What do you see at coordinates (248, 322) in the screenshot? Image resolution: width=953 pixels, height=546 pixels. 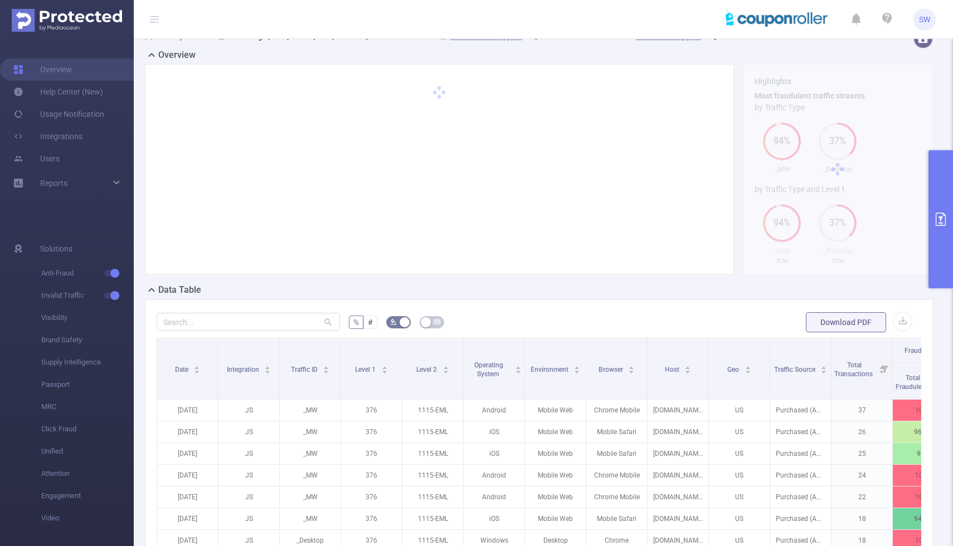 I see `input: Search...` at bounding box center [248, 322].